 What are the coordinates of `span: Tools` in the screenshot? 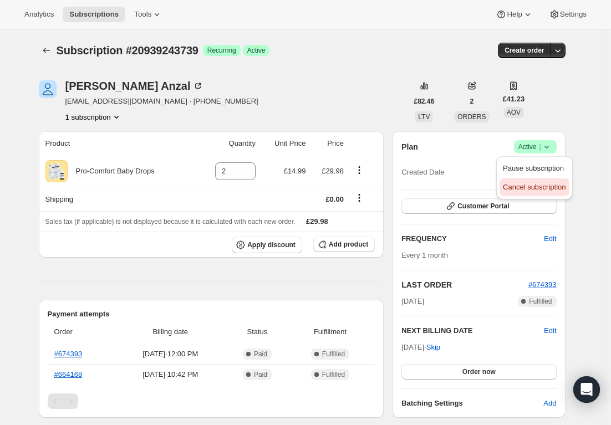 It's located at (143, 14).